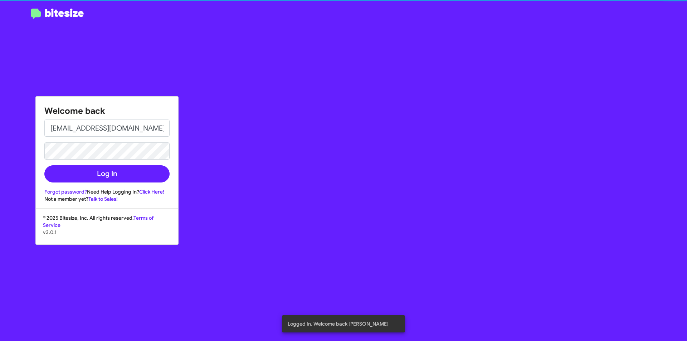 Image resolution: width=687 pixels, height=341 pixels. I want to click on p: v3.0.1, so click(107, 232).